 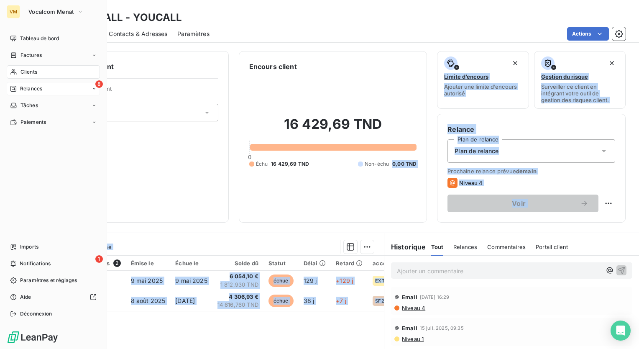 What do you see at coordinates (35, 263) in the screenshot?
I see `span: Notifications` at bounding box center [35, 263].